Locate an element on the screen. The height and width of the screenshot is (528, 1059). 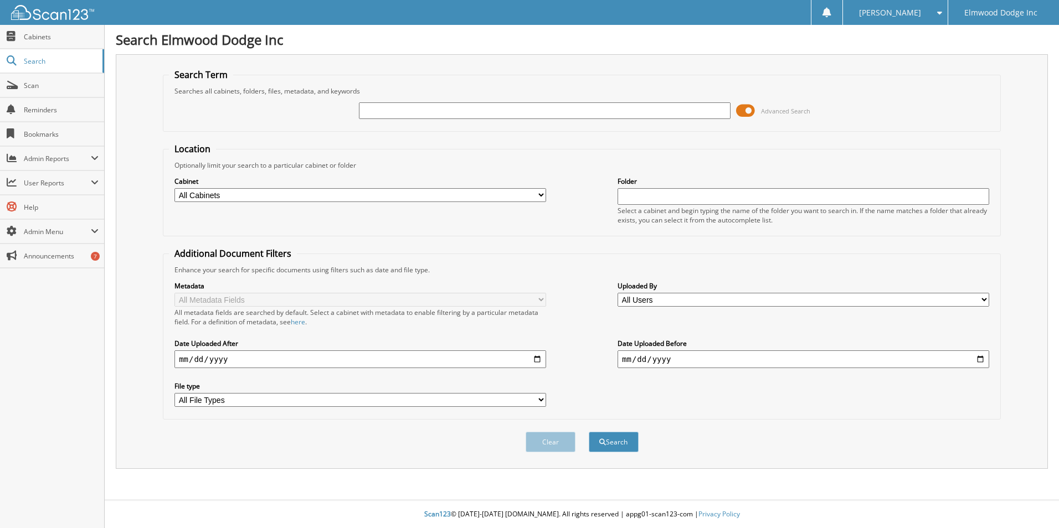
span: Admin Reports is located at coordinates (57, 158).